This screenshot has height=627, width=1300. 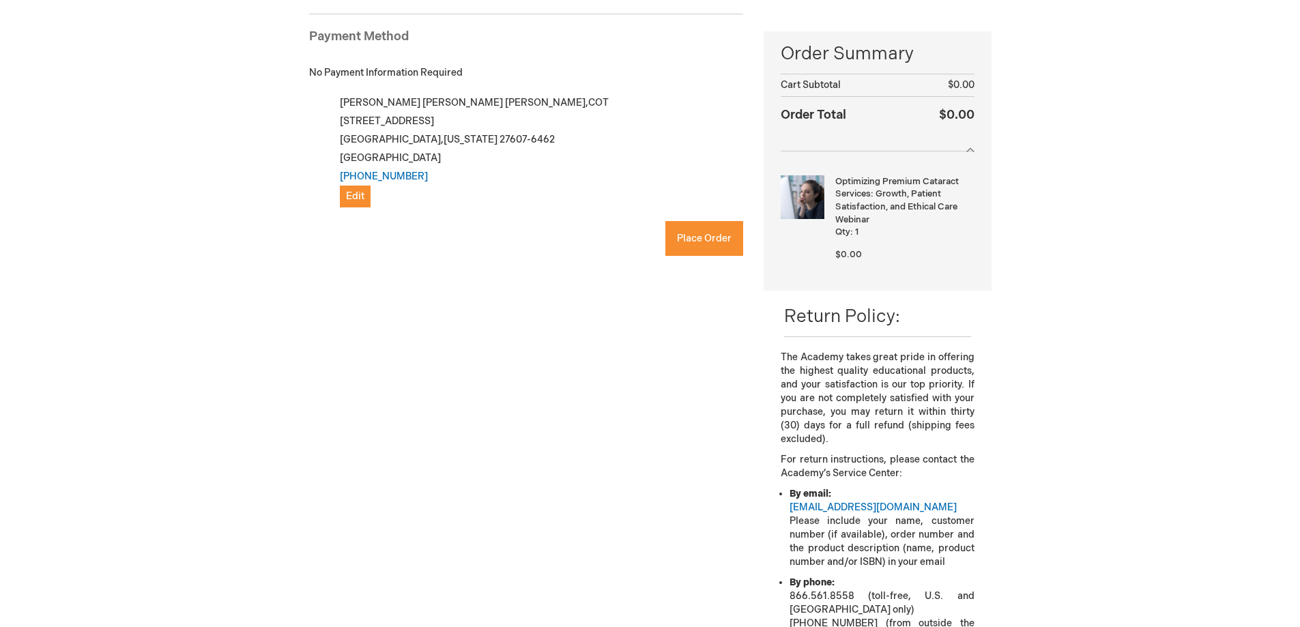 I want to click on span: Return Policy:, so click(x=842, y=317).